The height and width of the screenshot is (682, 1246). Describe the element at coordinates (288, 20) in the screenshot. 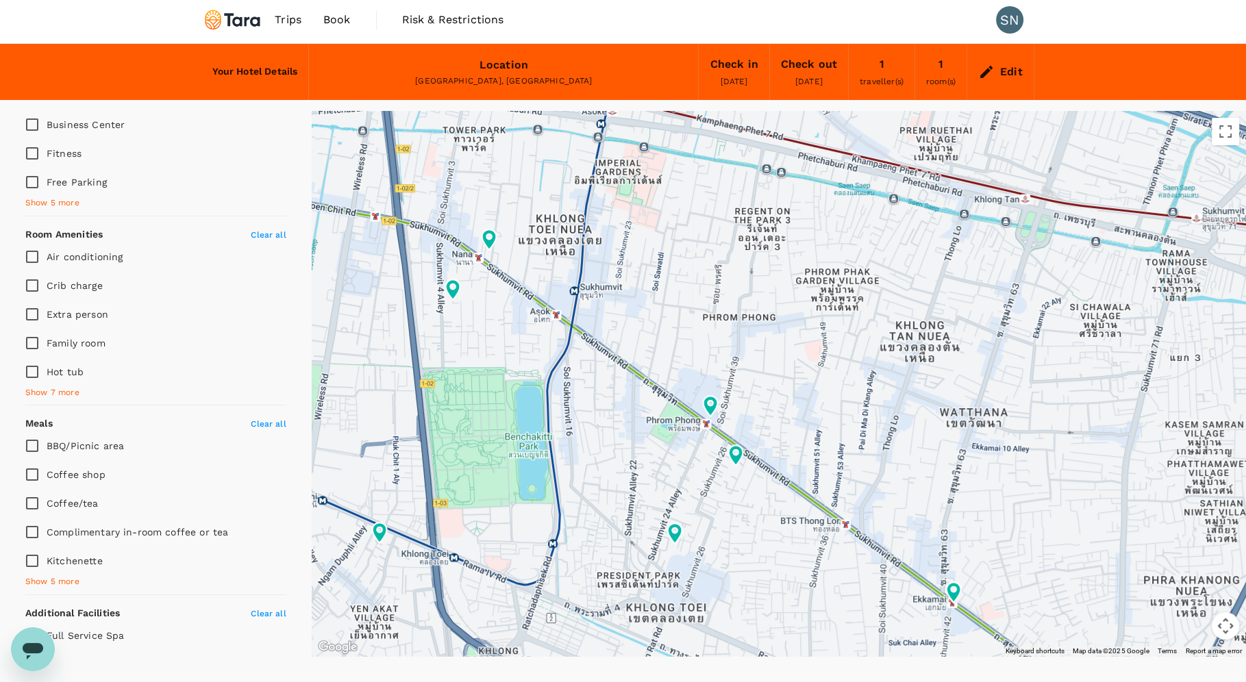

I see `span: Trips` at that location.